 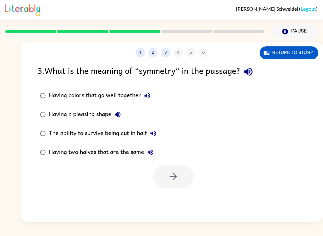 I want to click on button: Return to story, so click(x=289, y=53).